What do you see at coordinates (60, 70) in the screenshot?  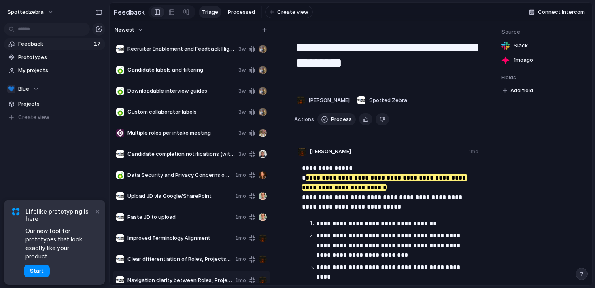 I see `span: My projects` at bounding box center [60, 70].